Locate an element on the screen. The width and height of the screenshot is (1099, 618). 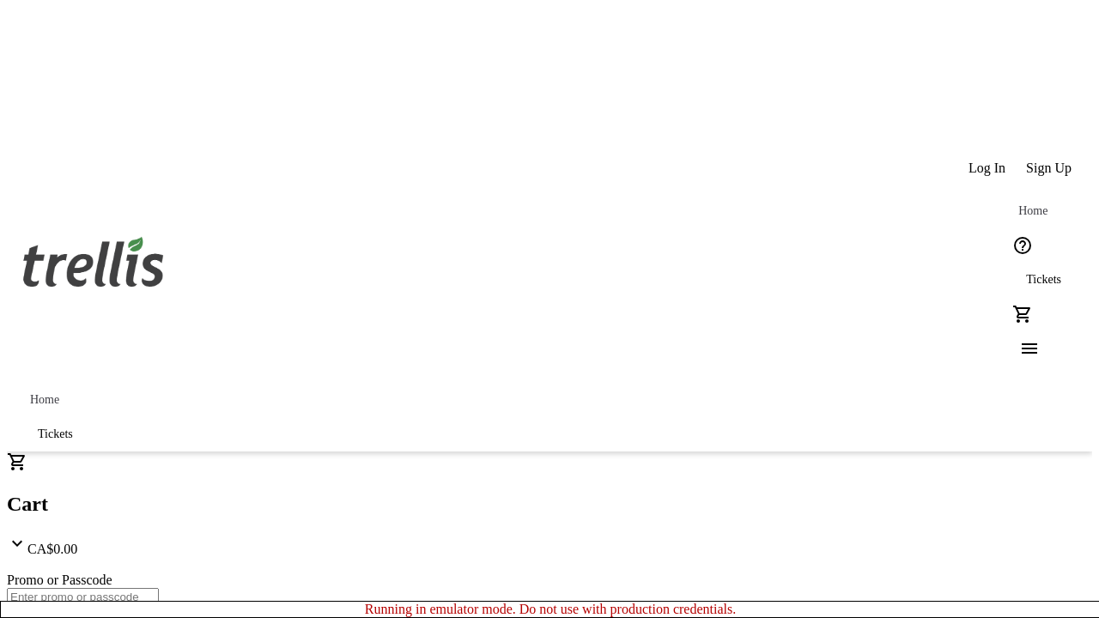
input: Enter promo or passcode is located at coordinates (82, 597).